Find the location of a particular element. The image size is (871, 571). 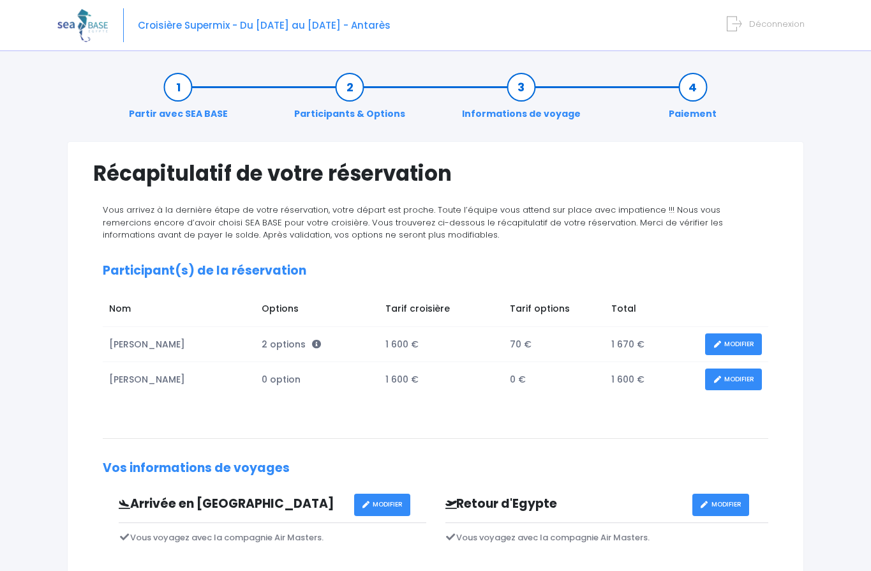

a: Paiement is located at coordinates (693, 100).